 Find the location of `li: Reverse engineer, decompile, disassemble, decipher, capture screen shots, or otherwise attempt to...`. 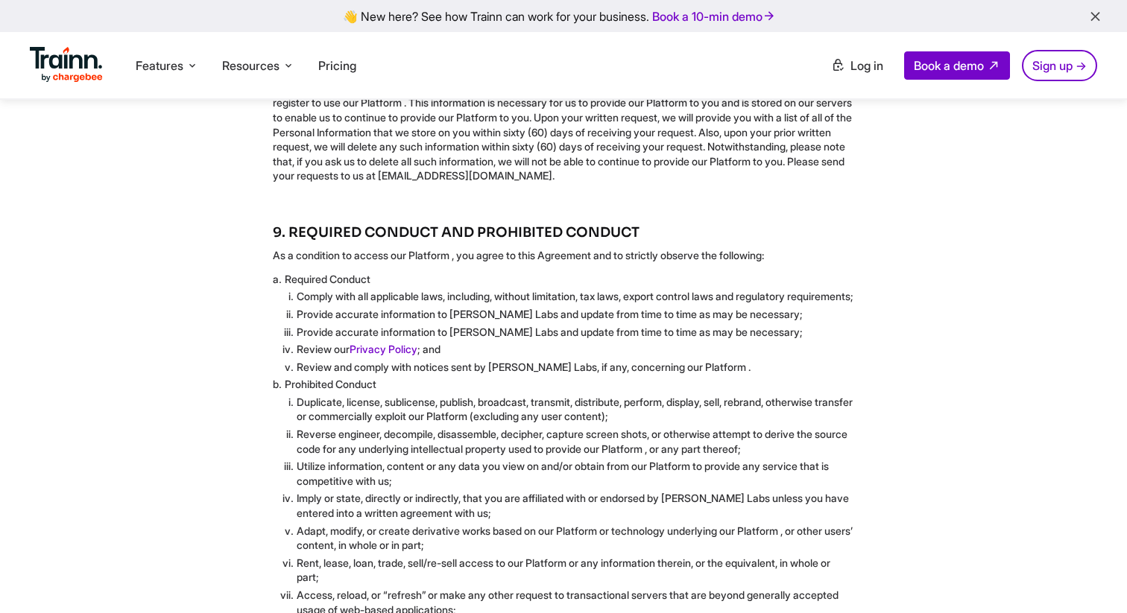

li: Reverse engineer, decompile, disassemble, decipher, capture screen shots, or otherwise attempt to... is located at coordinates (575, 441).